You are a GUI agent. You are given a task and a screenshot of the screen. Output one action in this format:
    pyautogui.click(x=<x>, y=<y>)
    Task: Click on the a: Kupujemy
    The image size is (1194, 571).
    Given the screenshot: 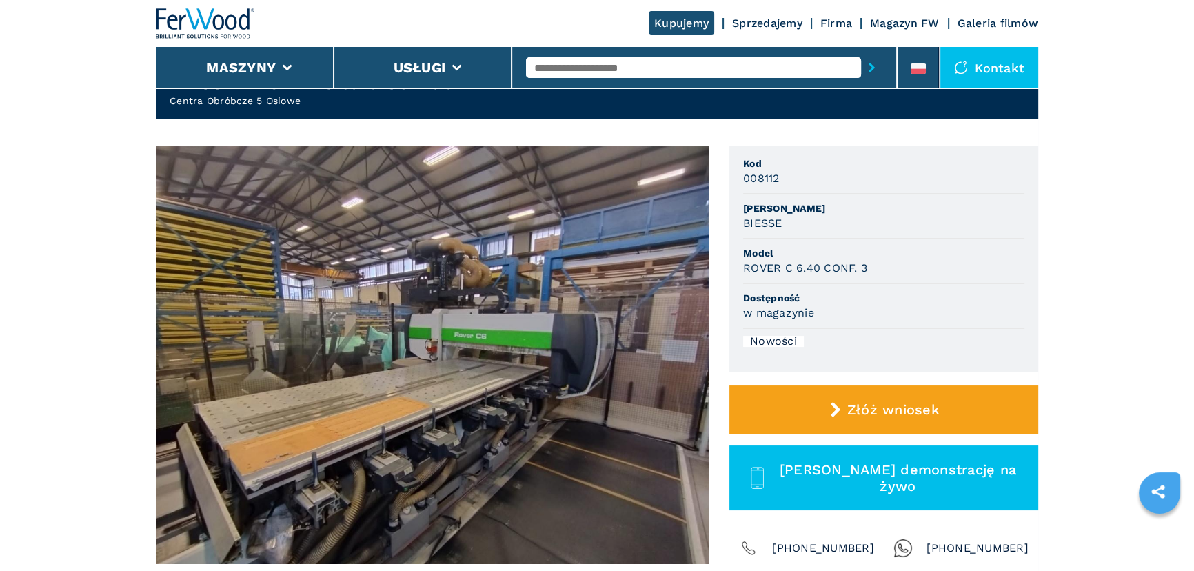 What is the action you would take?
    pyautogui.click(x=681, y=23)
    